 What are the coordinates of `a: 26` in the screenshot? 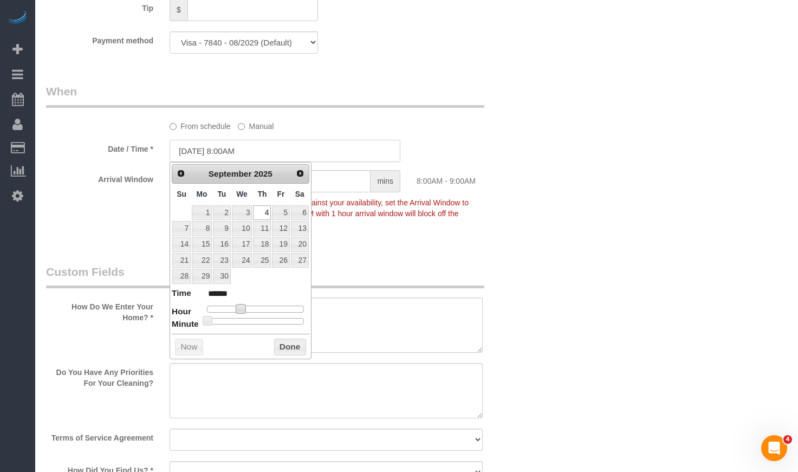 It's located at (281, 260).